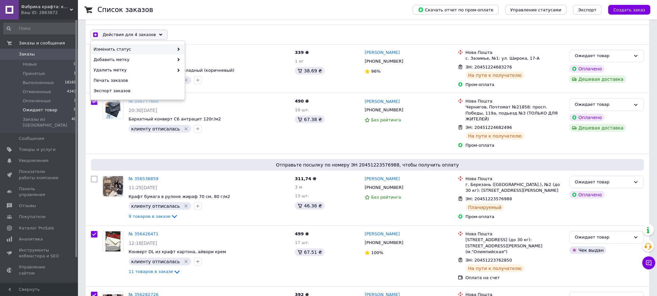 Image resolution: width=657 pixels, height=296 pixels. Describe the element at coordinates (75, 110) in the screenshot. I see `span: 5` at that location.